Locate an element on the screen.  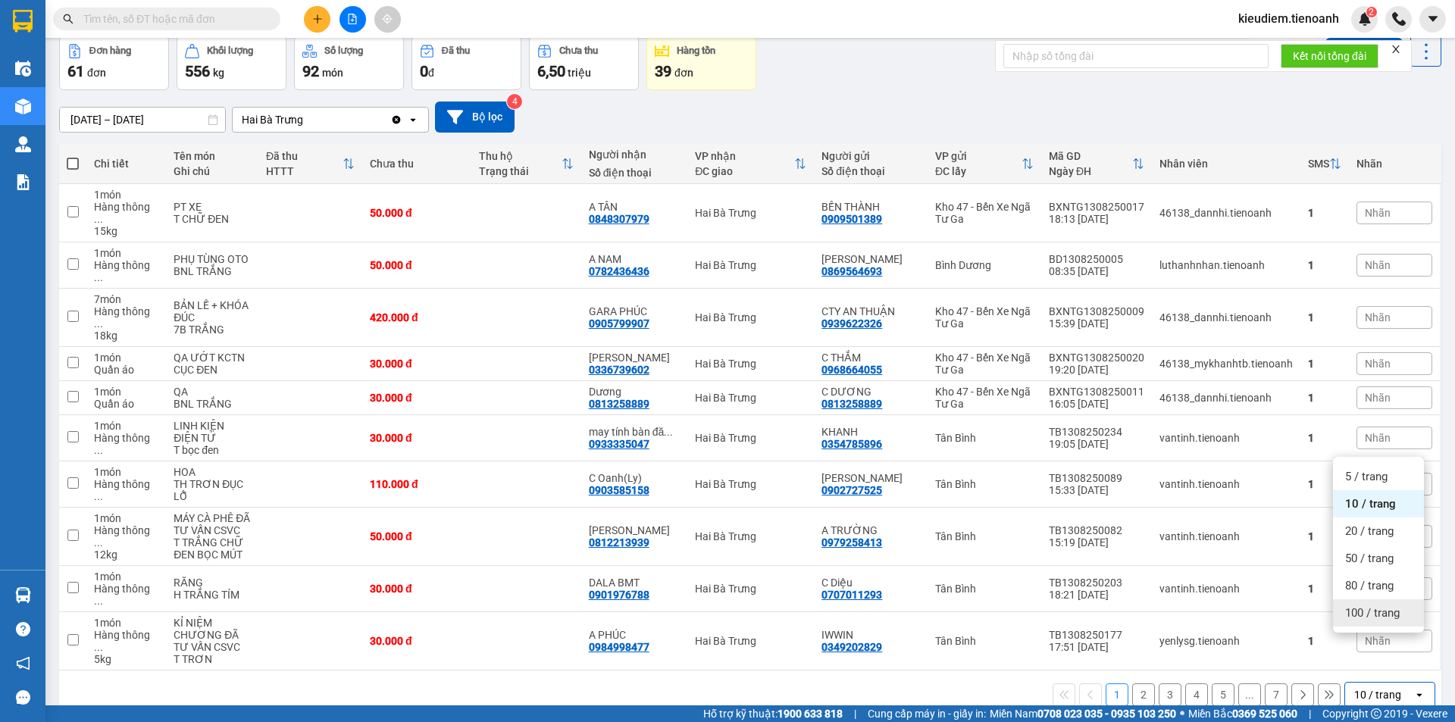
div: BXNTG1308250011 is located at coordinates (1097, 392).